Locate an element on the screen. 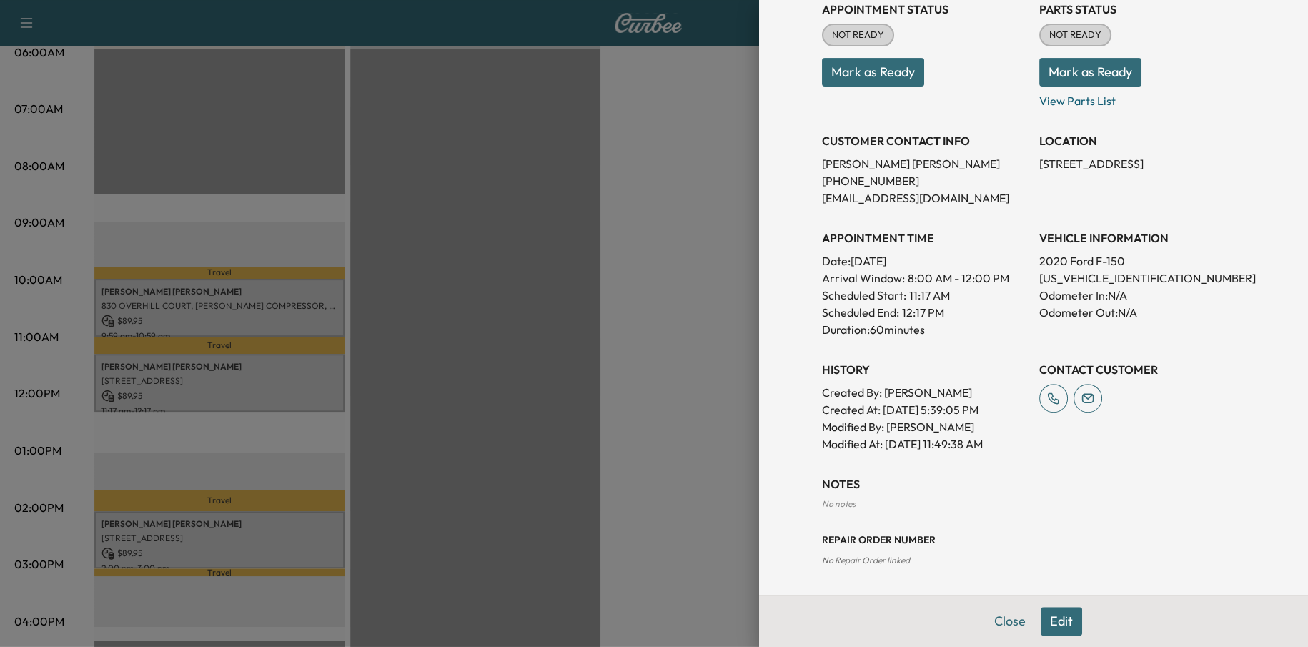  h3: Repair Order number is located at coordinates (1033, 540).